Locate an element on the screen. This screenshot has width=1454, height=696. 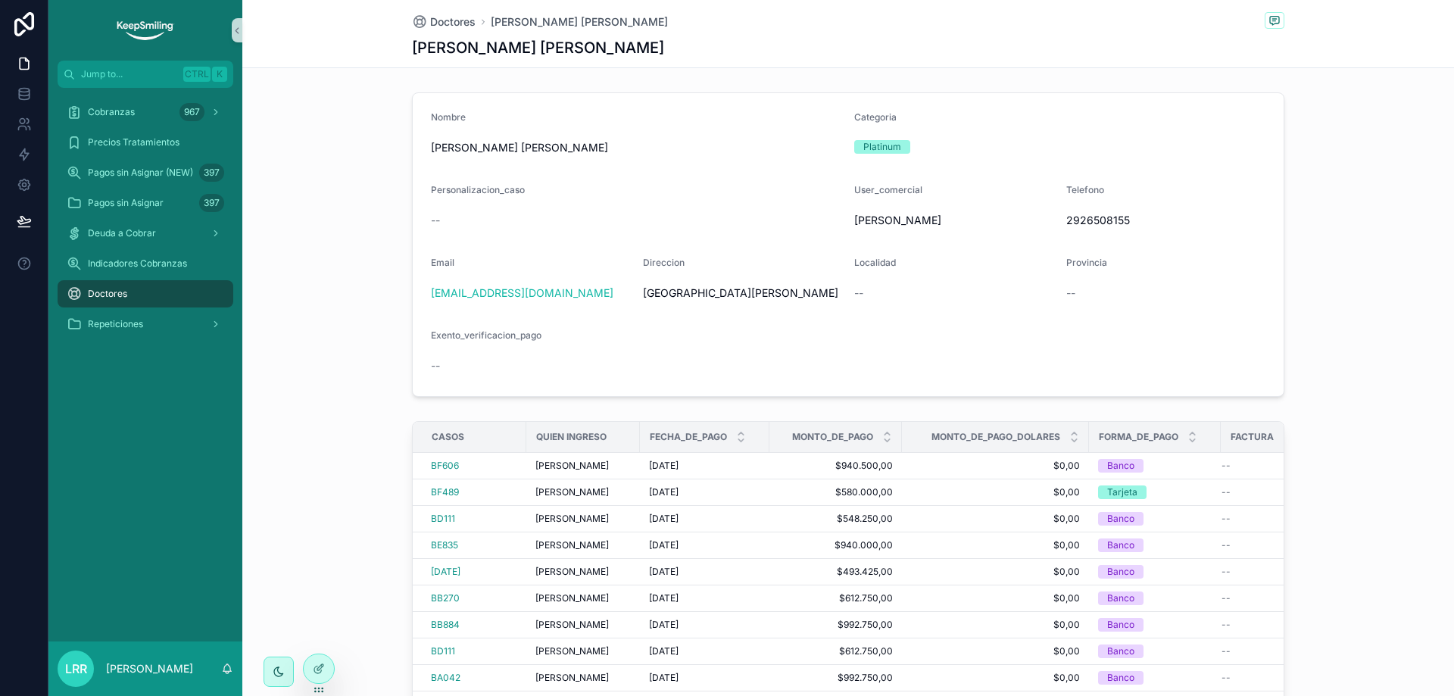
span: Categoria is located at coordinates (875, 117).